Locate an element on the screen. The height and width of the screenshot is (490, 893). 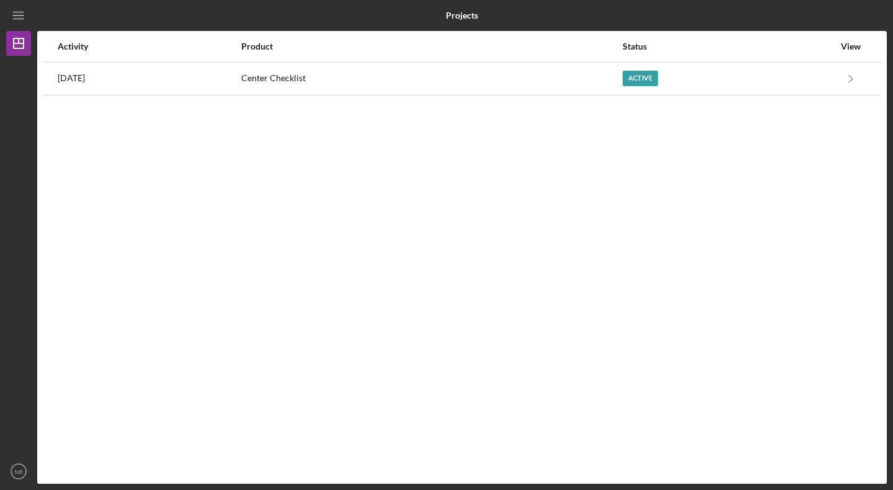
div: Active is located at coordinates (640, 78).